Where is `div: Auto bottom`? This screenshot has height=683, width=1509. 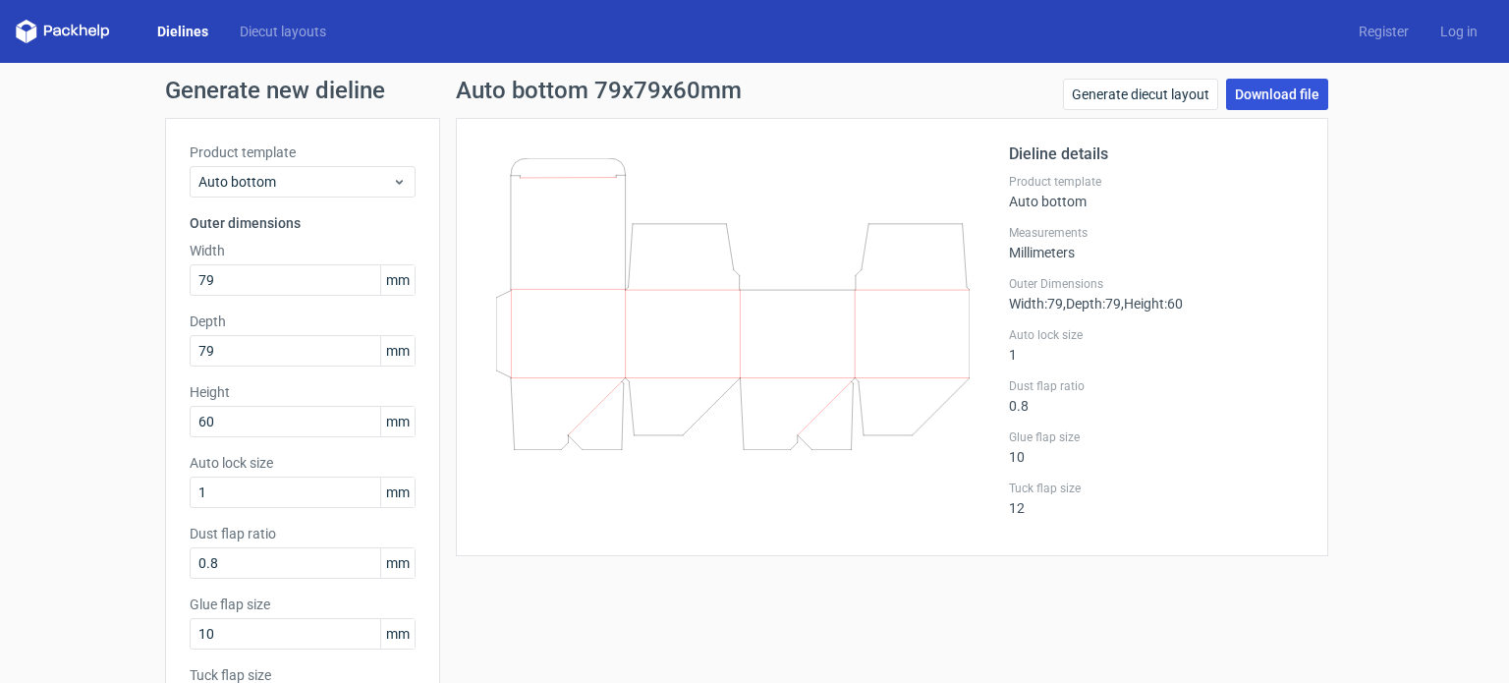 div: Auto bottom is located at coordinates (1156, 192).